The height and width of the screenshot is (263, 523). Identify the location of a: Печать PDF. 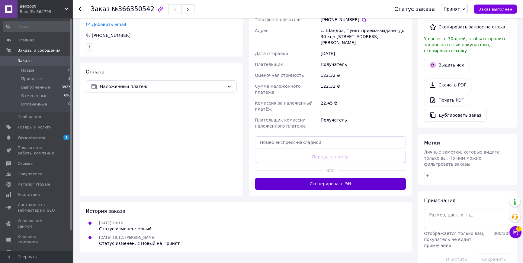
(446, 100).